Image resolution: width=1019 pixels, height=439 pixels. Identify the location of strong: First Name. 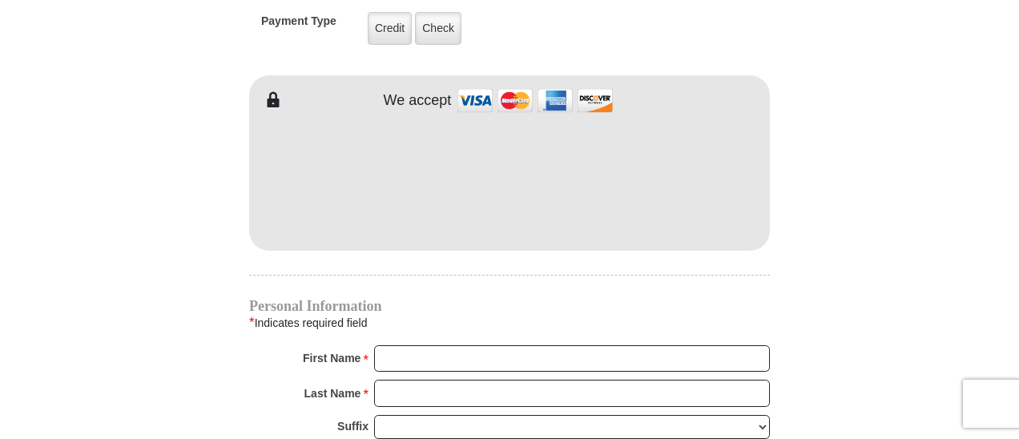
(332, 358).